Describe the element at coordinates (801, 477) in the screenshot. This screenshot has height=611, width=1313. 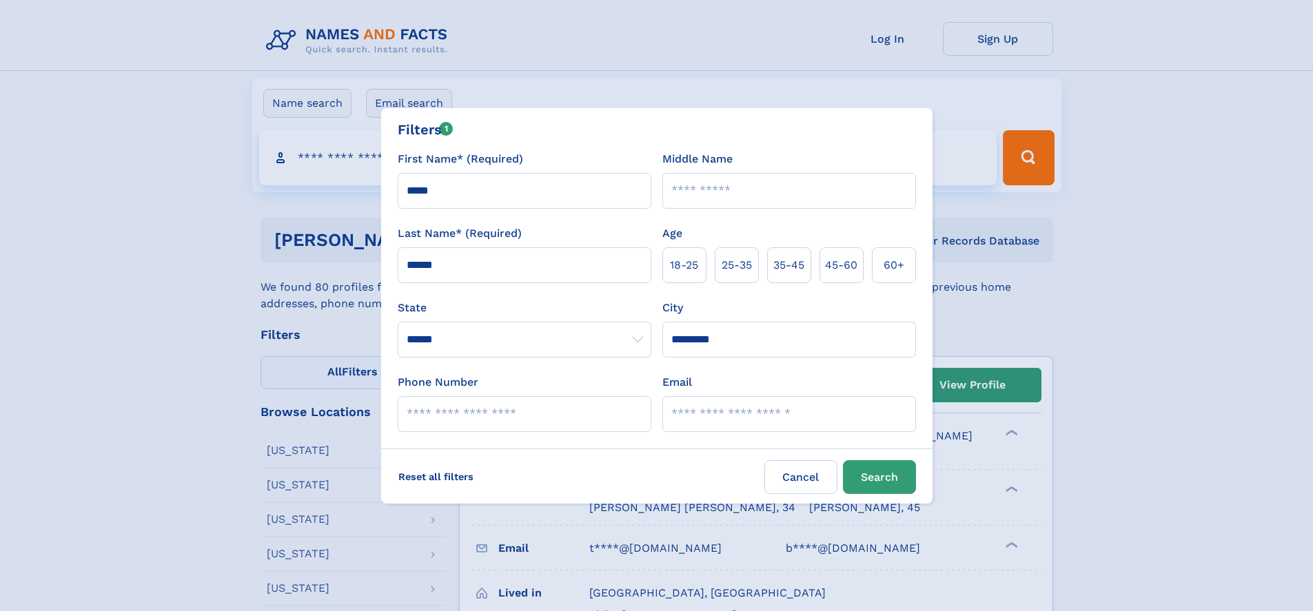
I see `label: Cancel` at that location.